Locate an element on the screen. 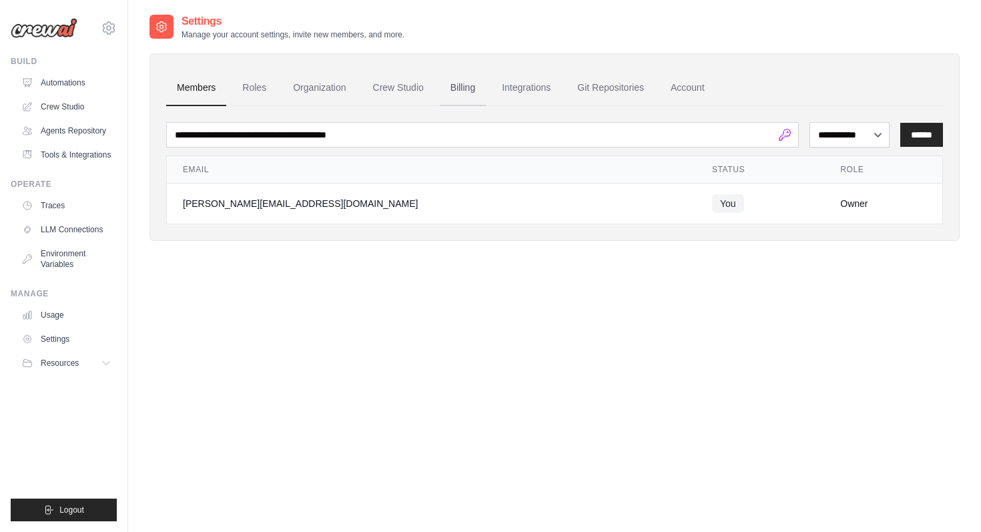 The width and height of the screenshot is (981, 532). span: Logout is located at coordinates (71, 510).